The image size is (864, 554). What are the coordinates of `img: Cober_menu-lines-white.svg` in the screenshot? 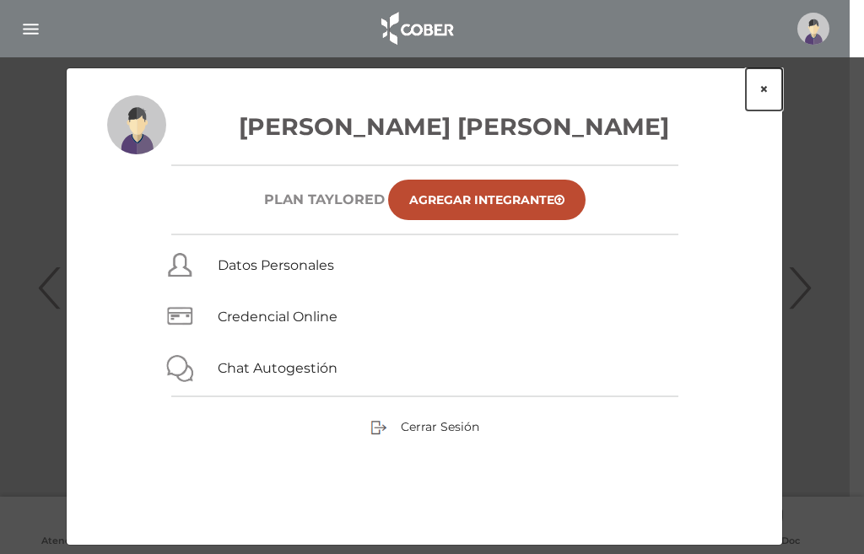 It's located at (30, 29).